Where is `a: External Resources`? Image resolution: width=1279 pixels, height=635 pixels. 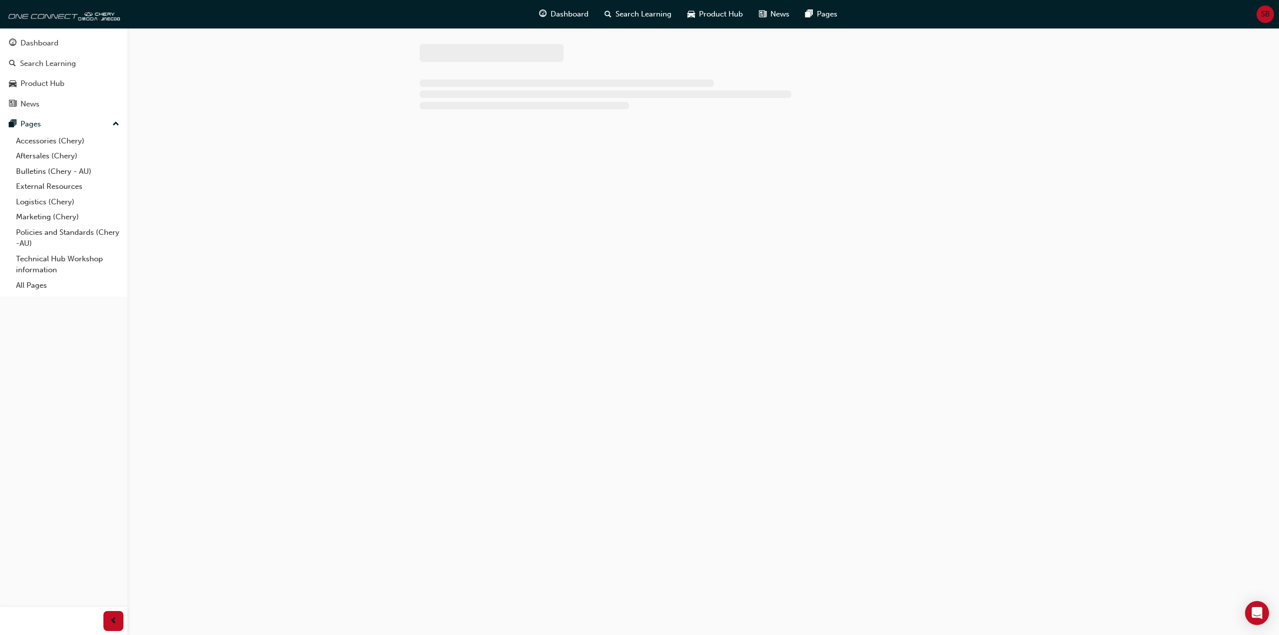 a: External Resources is located at coordinates (67, 186).